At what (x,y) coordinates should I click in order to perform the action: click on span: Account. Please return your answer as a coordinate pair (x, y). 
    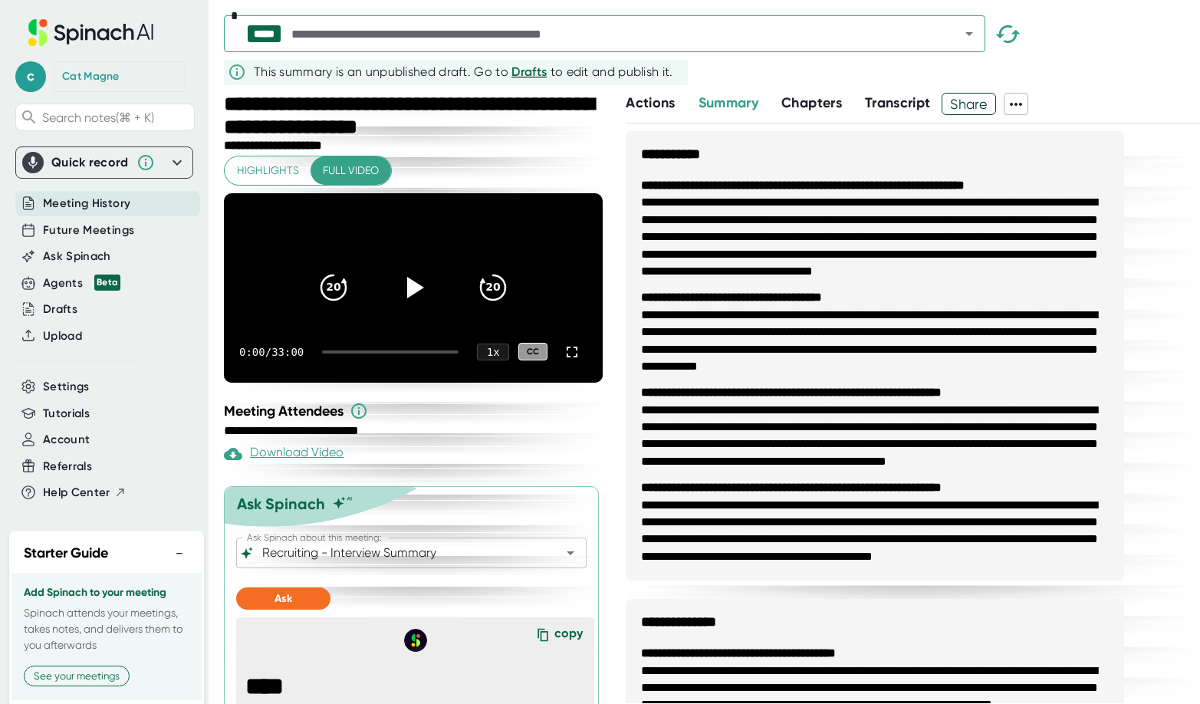
    Looking at the image, I should click on (66, 439).